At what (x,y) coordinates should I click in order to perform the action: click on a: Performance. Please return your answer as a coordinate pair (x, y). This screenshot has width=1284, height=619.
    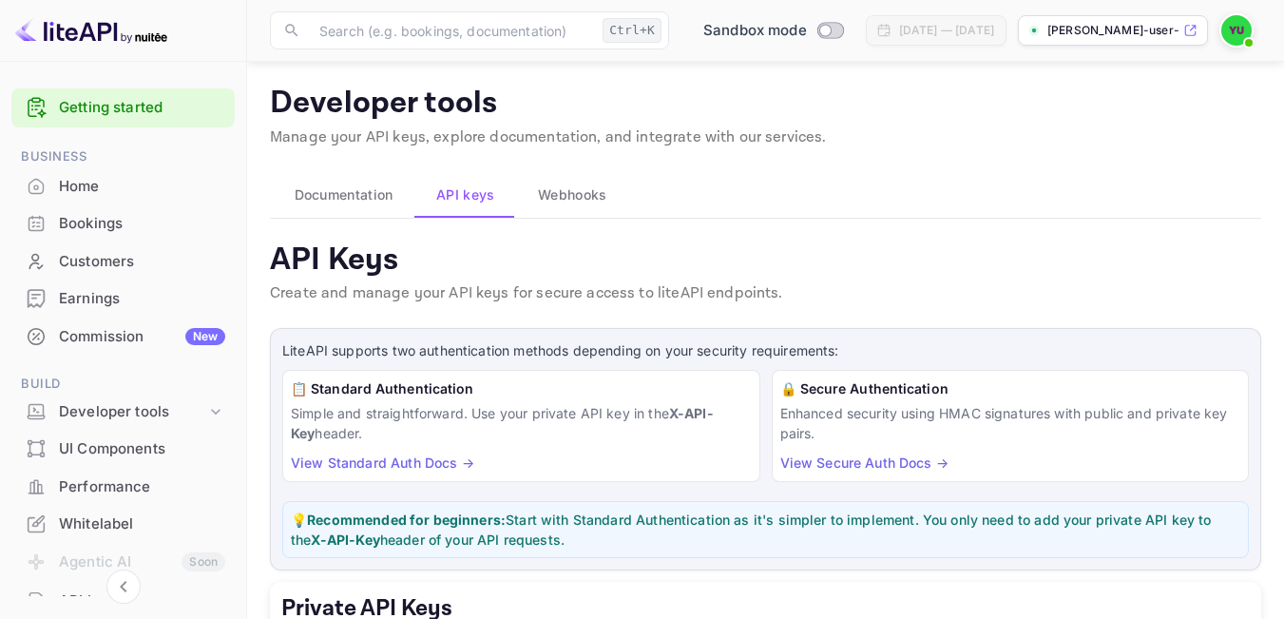
    Looking at the image, I should click on (123, 486).